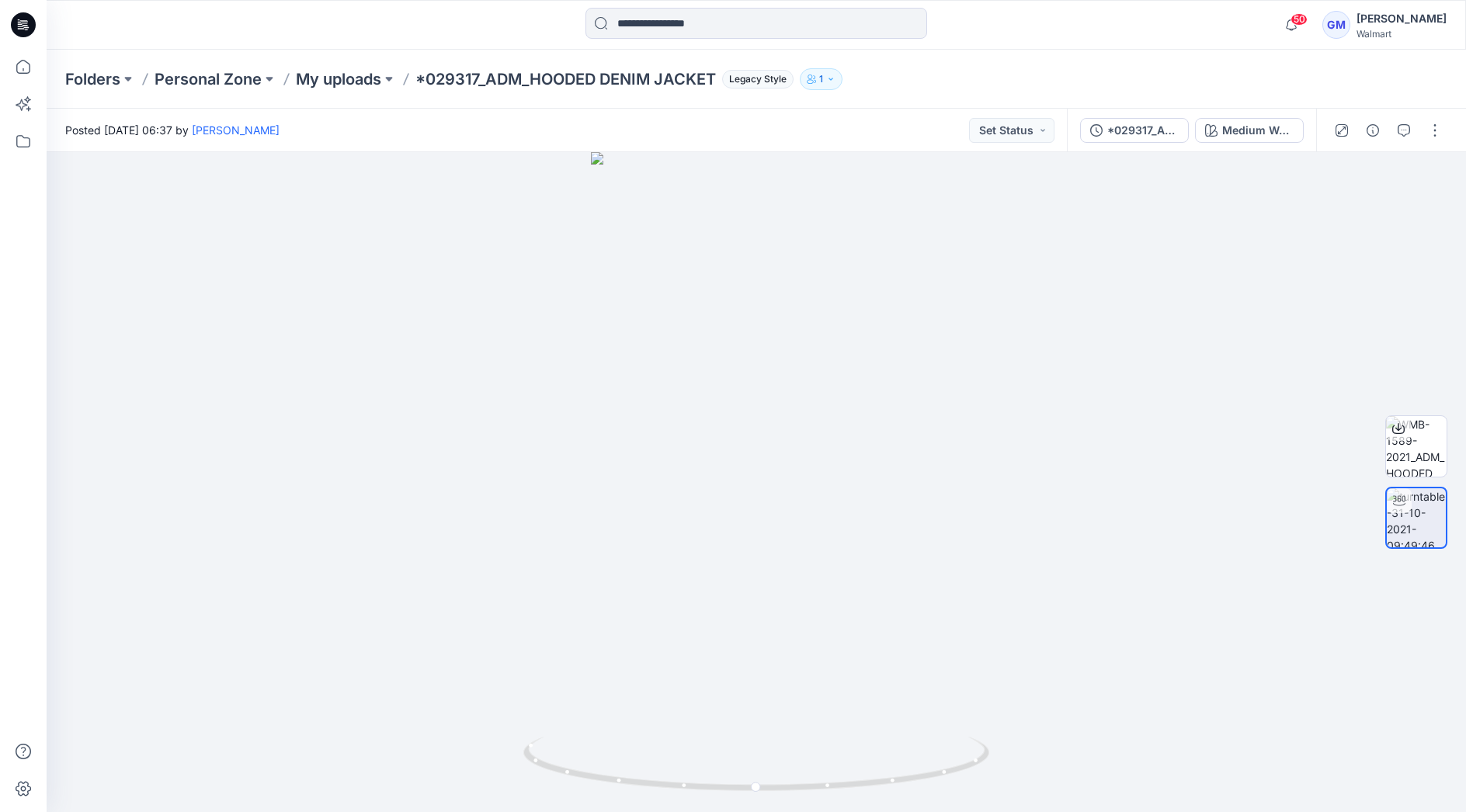 The height and width of the screenshot is (812, 1466). What do you see at coordinates (821, 79) in the screenshot?
I see `p: 1` at bounding box center [821, 79].